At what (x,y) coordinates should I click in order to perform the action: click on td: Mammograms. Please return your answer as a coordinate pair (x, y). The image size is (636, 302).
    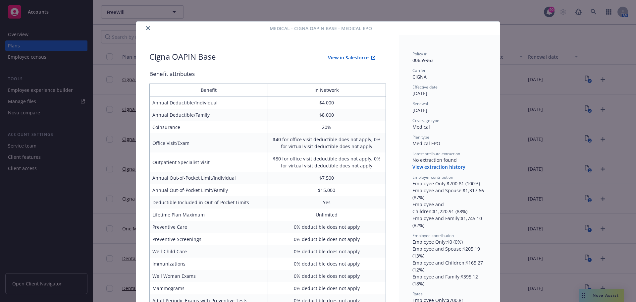
    Looking at the image, I should click on (209, 288).